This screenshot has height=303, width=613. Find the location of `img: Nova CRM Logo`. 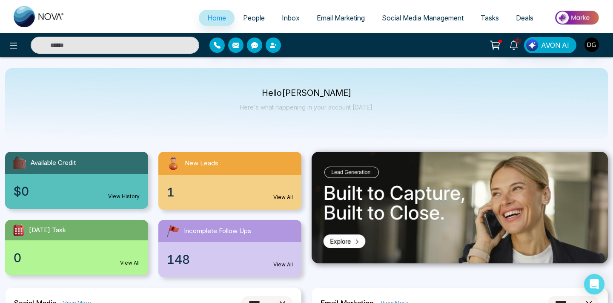

img: Nova CRM Logo is located at coordinates (39, 17).